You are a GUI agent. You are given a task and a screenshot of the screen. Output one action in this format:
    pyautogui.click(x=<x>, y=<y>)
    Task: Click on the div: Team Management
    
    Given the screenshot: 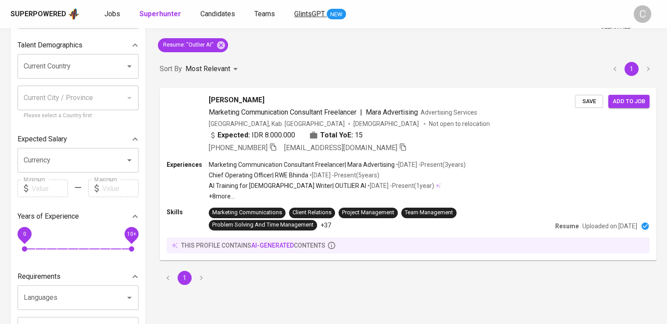 What is the action you would take?
    pyautogui.click(x=429, y=212)
    